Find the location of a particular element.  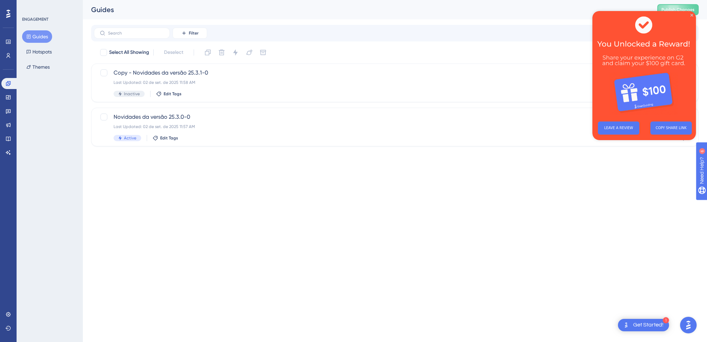

button: LEAVE A REVIEW is located at coordinates (26, 117).